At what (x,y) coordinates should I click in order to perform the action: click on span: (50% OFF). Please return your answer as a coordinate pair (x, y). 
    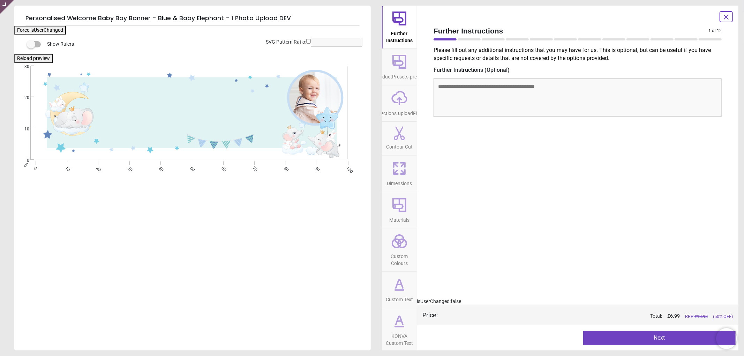
    Looking at the image, I should click on (723, 317).